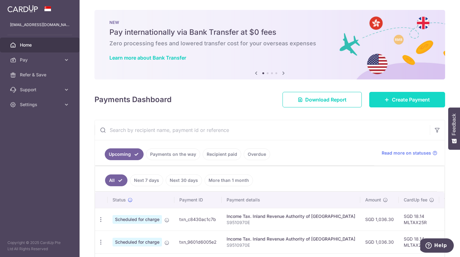  I want to click on span: Download Report, so click(326, 100).